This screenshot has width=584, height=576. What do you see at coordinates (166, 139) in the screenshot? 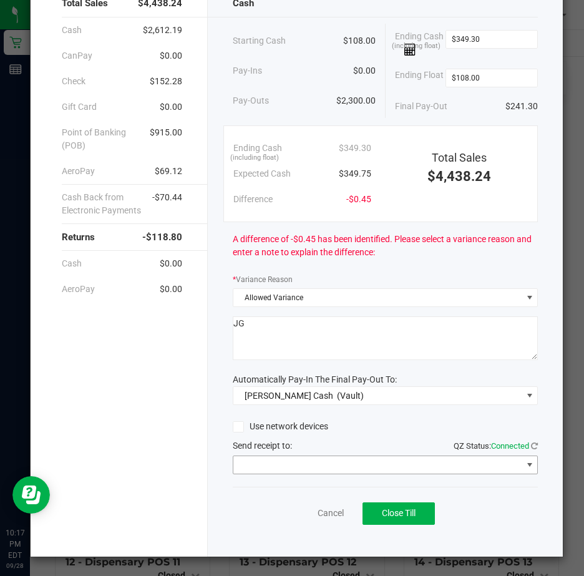
I see `span: $915.00` at bounding box center [166, 139].